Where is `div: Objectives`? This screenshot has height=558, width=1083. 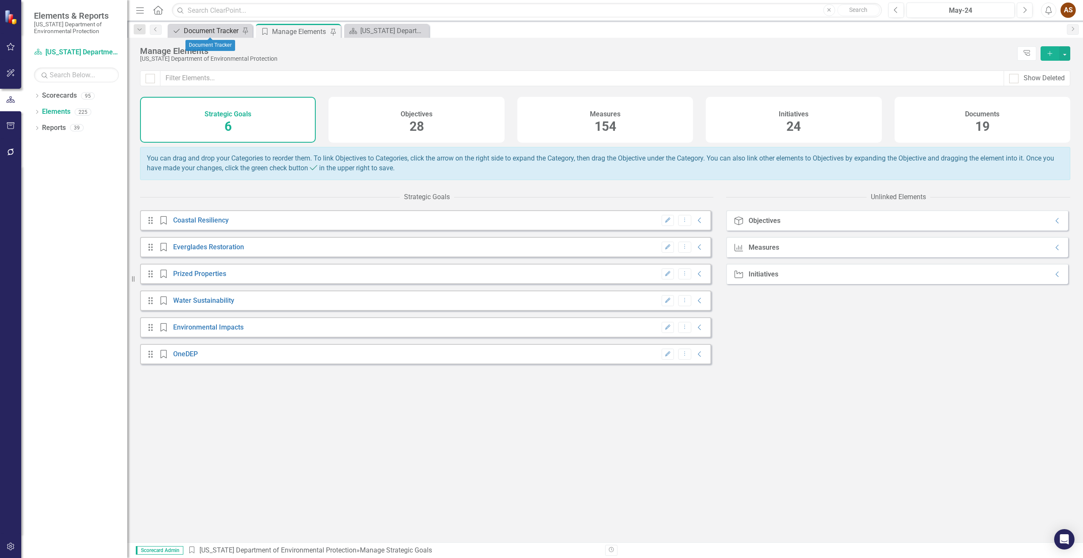 div: Objectives is located at coordinates (764, 221).